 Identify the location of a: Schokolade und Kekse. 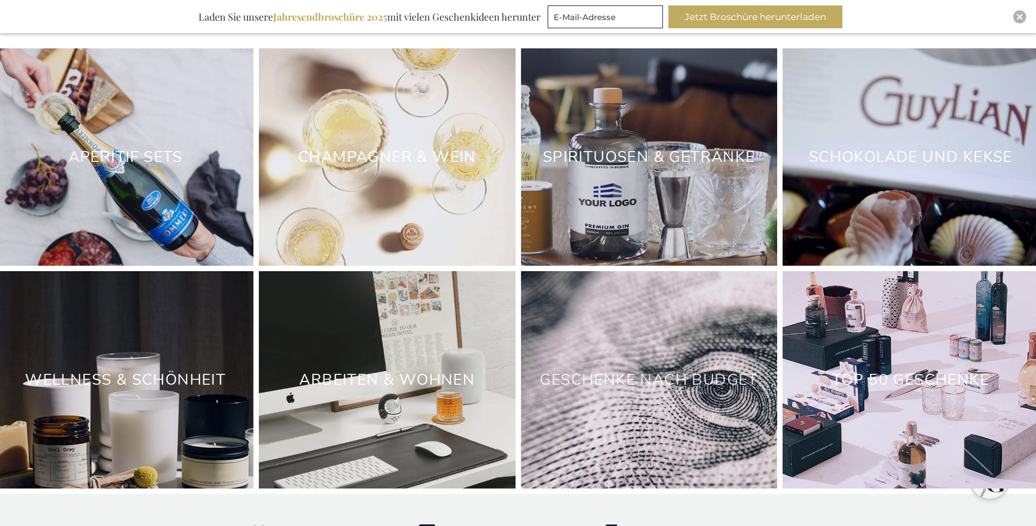
(910, 157).